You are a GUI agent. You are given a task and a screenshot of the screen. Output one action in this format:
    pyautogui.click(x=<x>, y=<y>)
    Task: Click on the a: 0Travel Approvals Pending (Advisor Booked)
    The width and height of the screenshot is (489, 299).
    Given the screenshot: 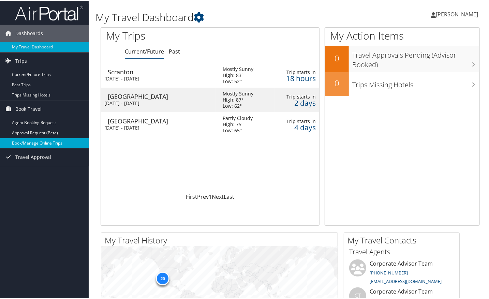 What is the action you would take?
    pyautogui.click(x=402, y=58)
    